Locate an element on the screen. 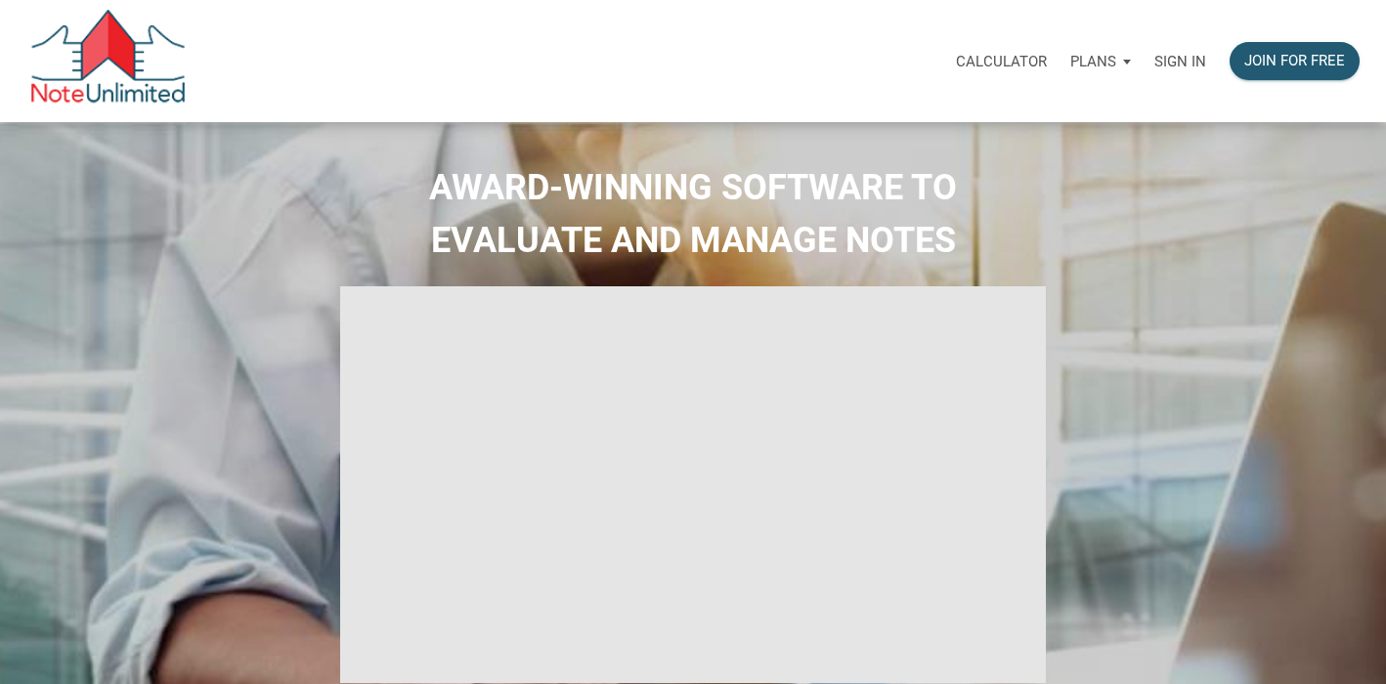 The height and width of the screenshot is (684, 1386). button: Plans is located at coordinates (1101, 62).